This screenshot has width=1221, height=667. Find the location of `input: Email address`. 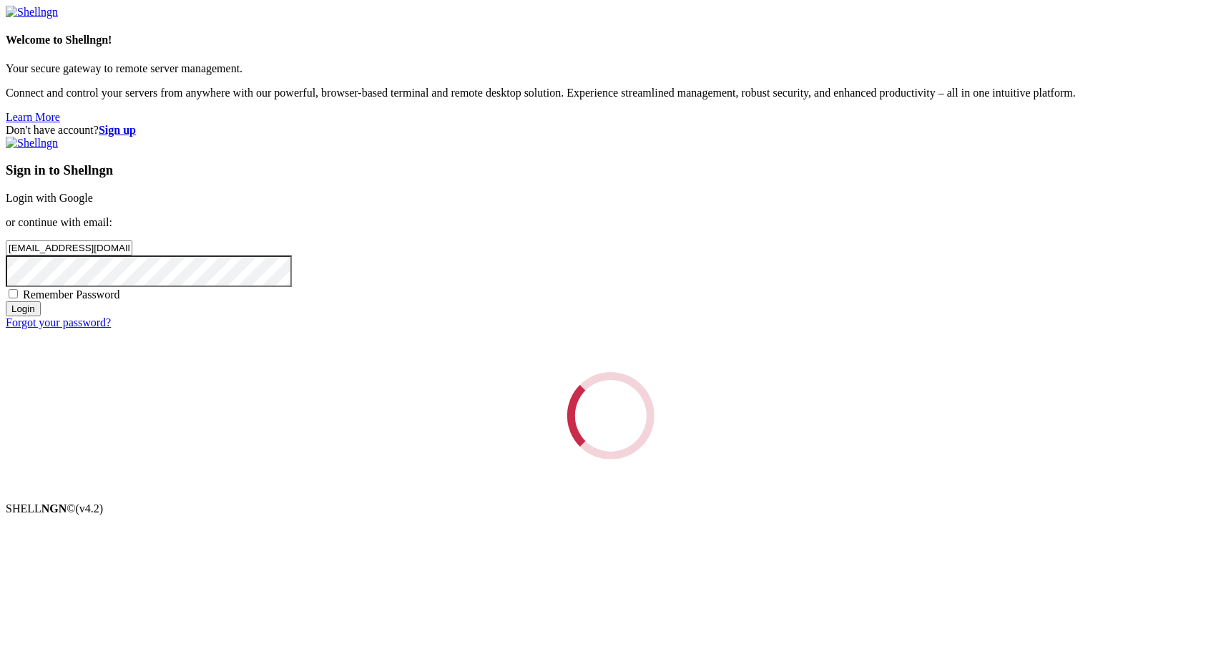

input: Email address is located at coordinates (69, 247).